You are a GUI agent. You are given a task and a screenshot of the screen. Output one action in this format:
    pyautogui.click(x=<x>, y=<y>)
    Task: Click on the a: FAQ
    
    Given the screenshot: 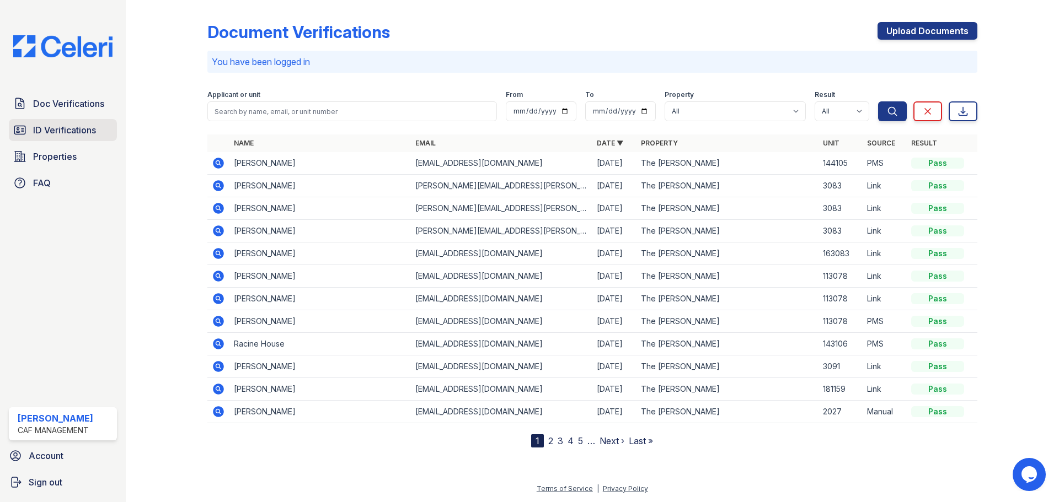 What is the action you would take?
    pyautogui.click(x=63, y=183)
    